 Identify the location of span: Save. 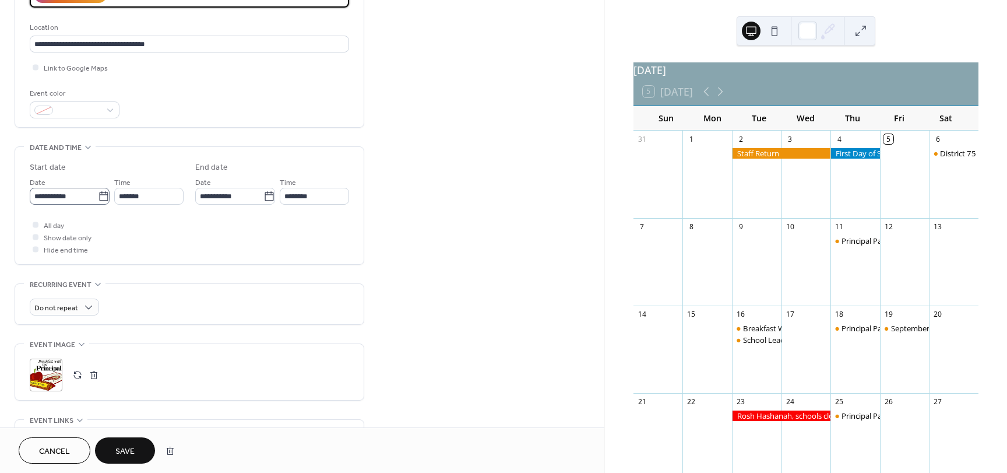
(125, 451).